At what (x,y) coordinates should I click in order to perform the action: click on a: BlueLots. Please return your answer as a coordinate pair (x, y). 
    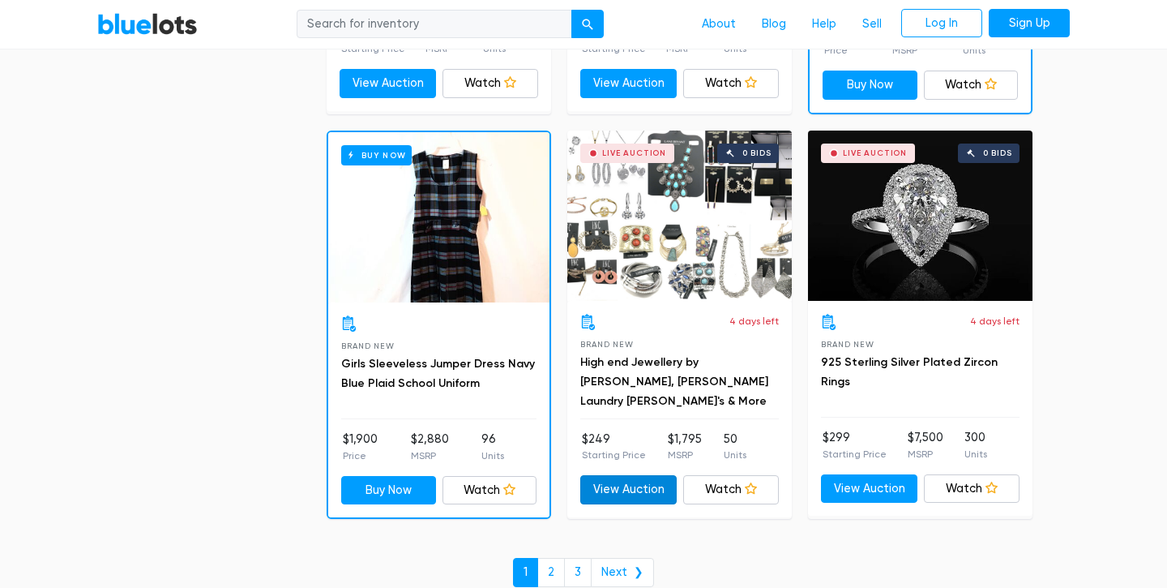
    Looking at the image, I should click on (148, 24).